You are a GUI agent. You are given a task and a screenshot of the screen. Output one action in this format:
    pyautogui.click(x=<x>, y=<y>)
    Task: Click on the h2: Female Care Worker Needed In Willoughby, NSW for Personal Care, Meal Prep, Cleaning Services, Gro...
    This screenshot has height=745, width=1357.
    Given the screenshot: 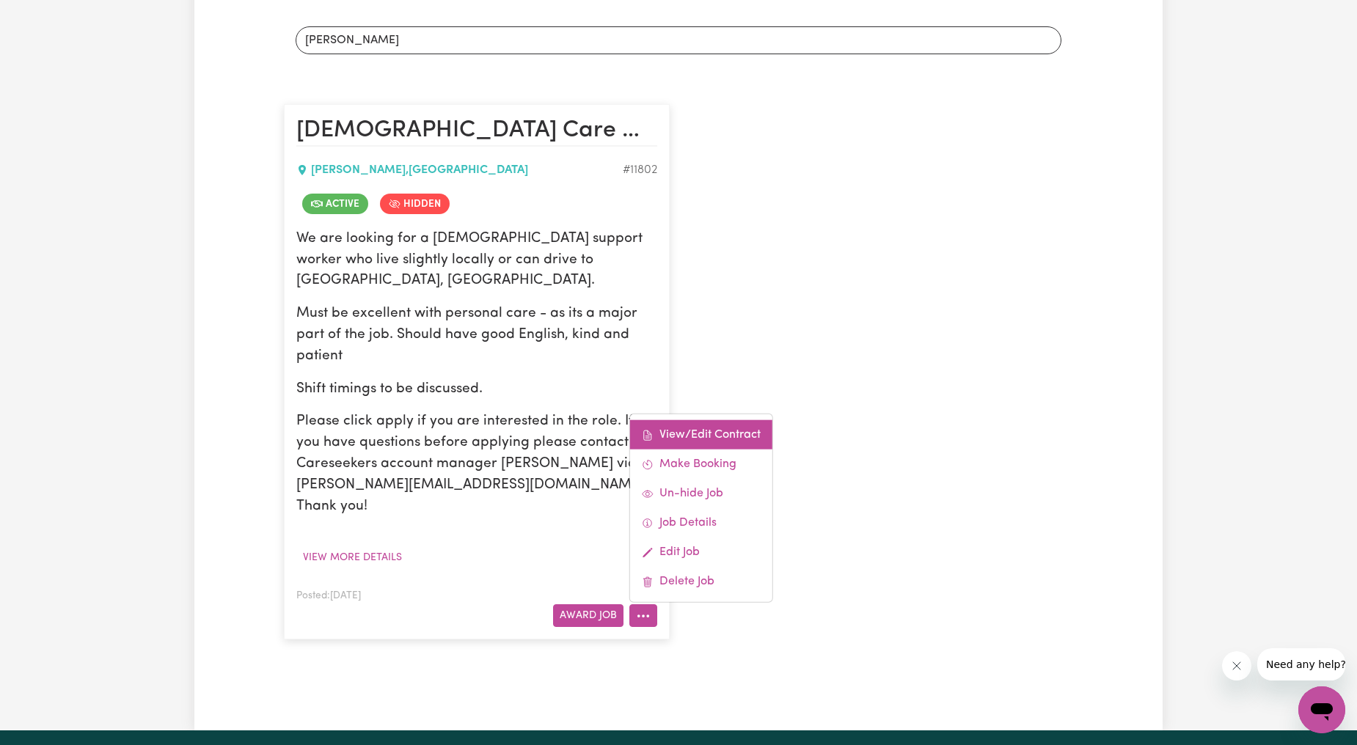 What is the action you would take?
    pyautogui.click(x=477, y=131)
    